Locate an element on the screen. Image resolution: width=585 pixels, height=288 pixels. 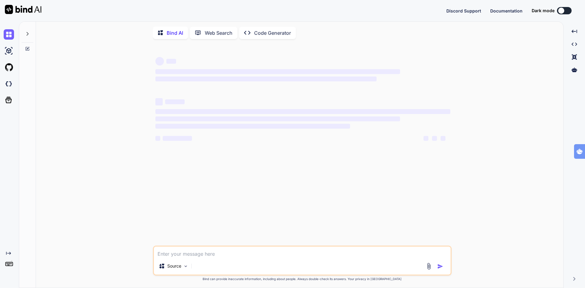
img: ai-studio is located at coordinates (9, 51).